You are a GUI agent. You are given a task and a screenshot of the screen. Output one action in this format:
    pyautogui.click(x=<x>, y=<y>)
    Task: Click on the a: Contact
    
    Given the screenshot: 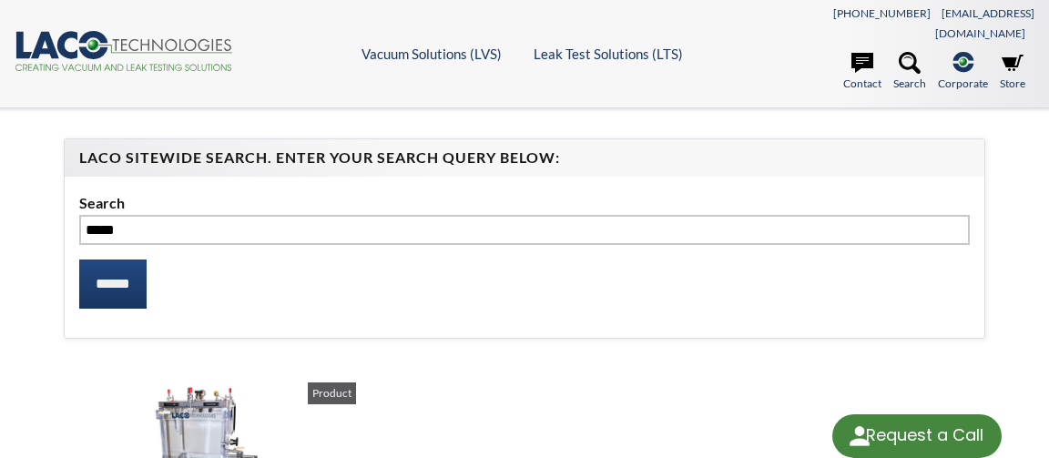 What is the action you would take?
    pyautogui.click(x=862, y=72)
    